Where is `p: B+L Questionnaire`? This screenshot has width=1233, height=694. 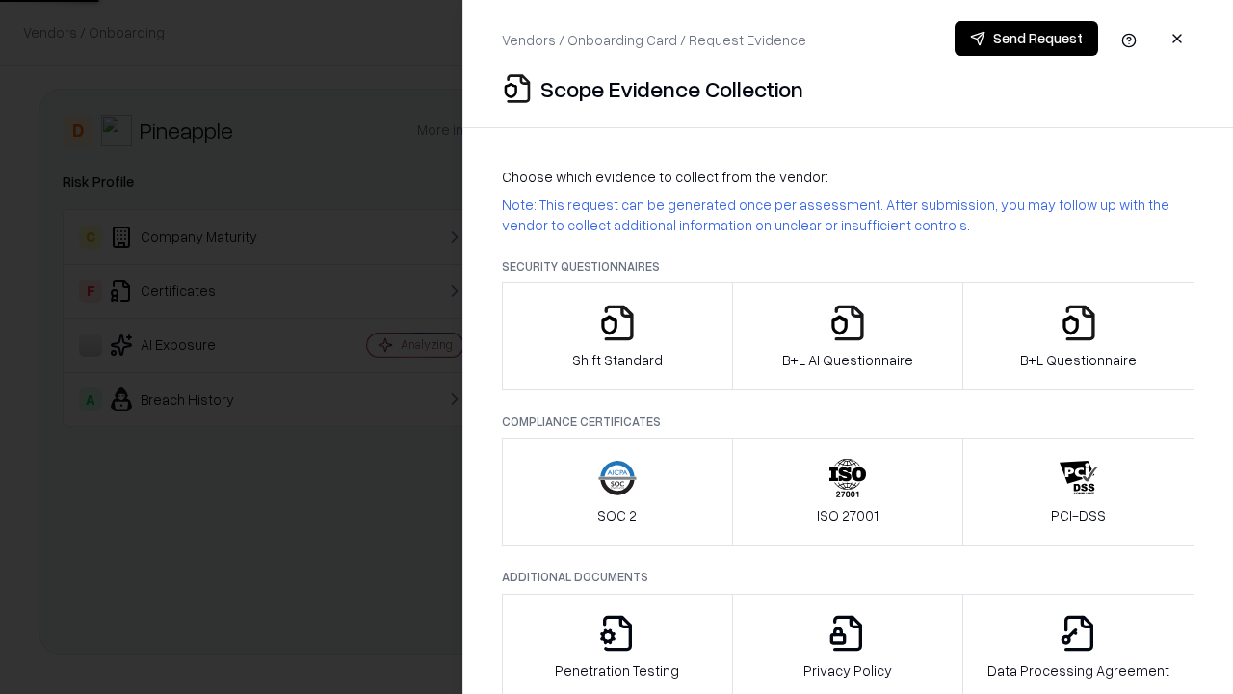 p: B+L Questionnaire is located at coordinates (1078, 359).